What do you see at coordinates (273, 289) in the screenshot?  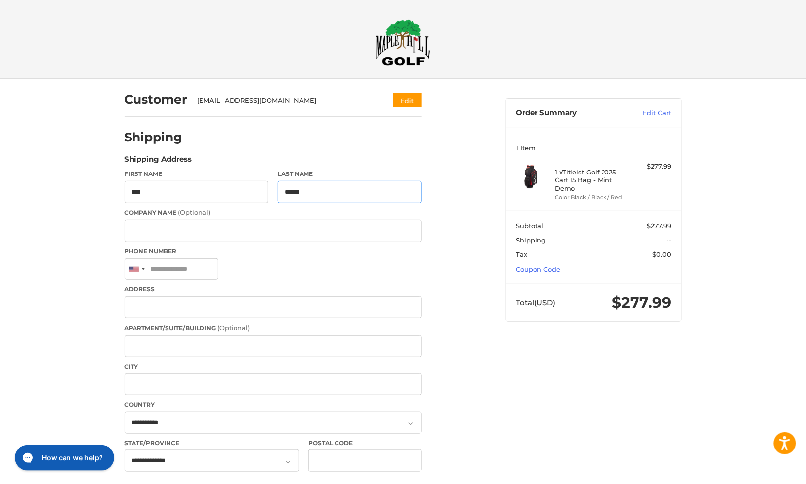 I see `label: Address` at bounding box center [273, 289].